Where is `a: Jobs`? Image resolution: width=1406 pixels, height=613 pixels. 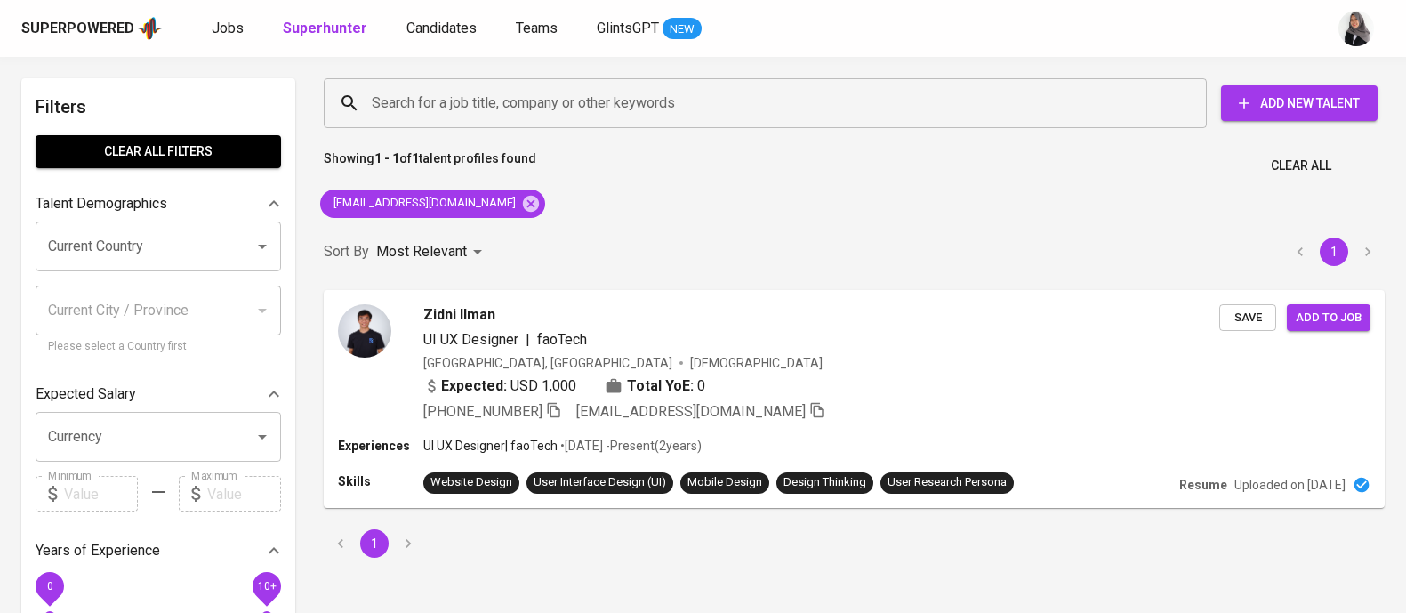 a: Jobs is located at coordinates (229, 28).